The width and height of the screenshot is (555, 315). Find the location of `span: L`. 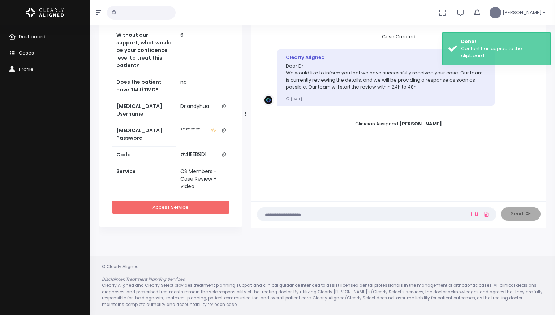

span: L is located at coordinates (495, 13).